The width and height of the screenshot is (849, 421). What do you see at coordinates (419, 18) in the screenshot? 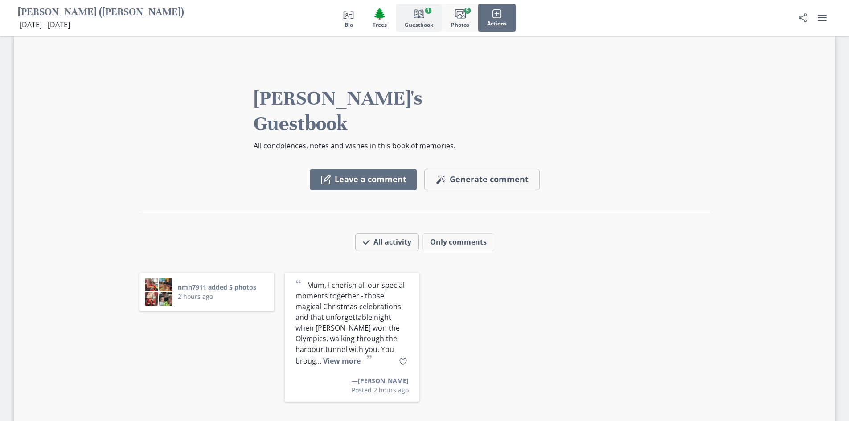
I see `button: Guestbook` at bounding box center [419, 18].